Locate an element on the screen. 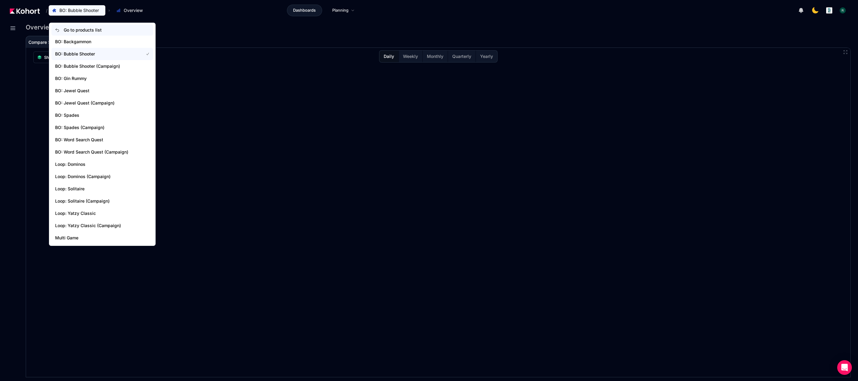  a: BO: Spades is located at coordinates (102, 115).